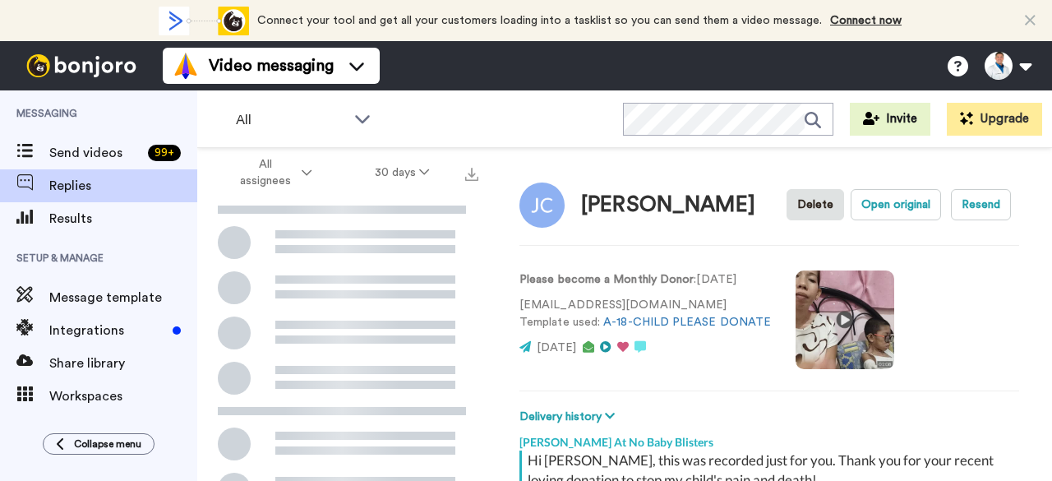  I want to click on img: bj-logo-header-white.svg, so click(81, 66).